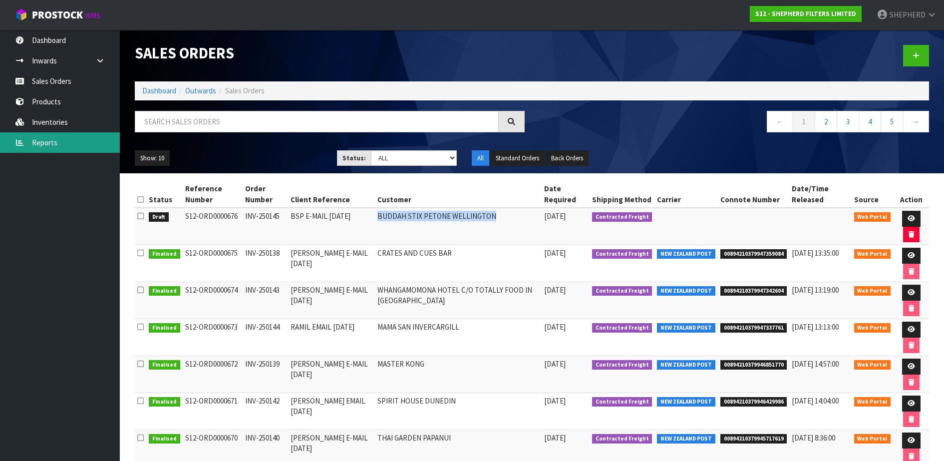 The width and height of the screenshot is (944, 461). Describe the element at coordinates (804, 121) in the screenshot. I see `a: 1` at that location.